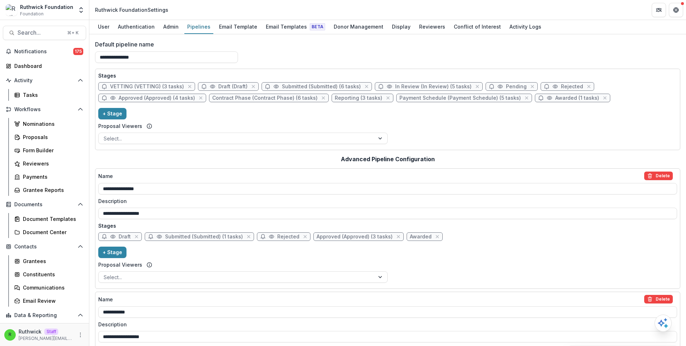 The height and width of the screenshot is (346, 686). I want to click on a: Document Center, so click(49, 232).